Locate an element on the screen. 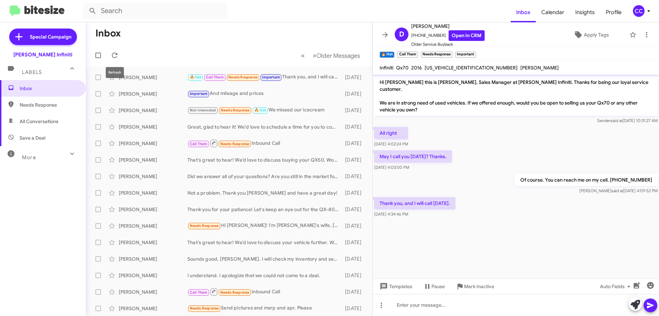 Image resolution: width=659 pixels, height=316 pixels. span: Save a Deal is located at coordinates (32, 138).